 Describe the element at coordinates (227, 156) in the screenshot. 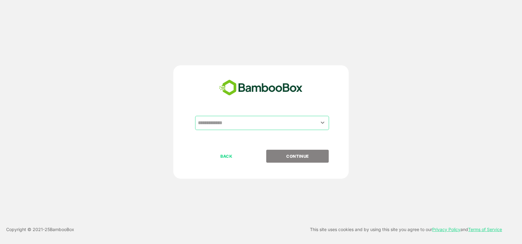

I see `p: BACK` at that location.